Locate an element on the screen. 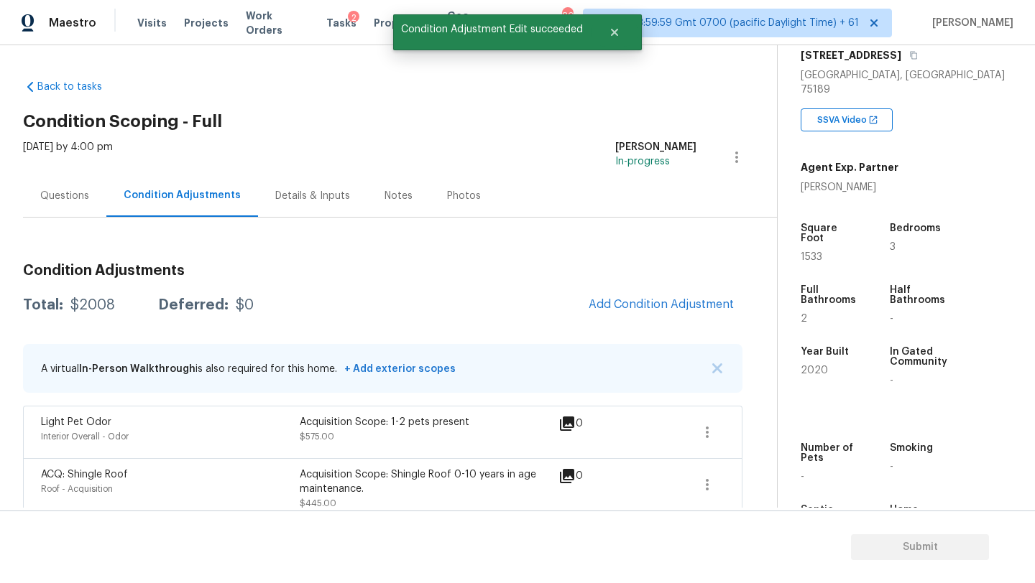  div: 0 is located at coordinates (594, 476).